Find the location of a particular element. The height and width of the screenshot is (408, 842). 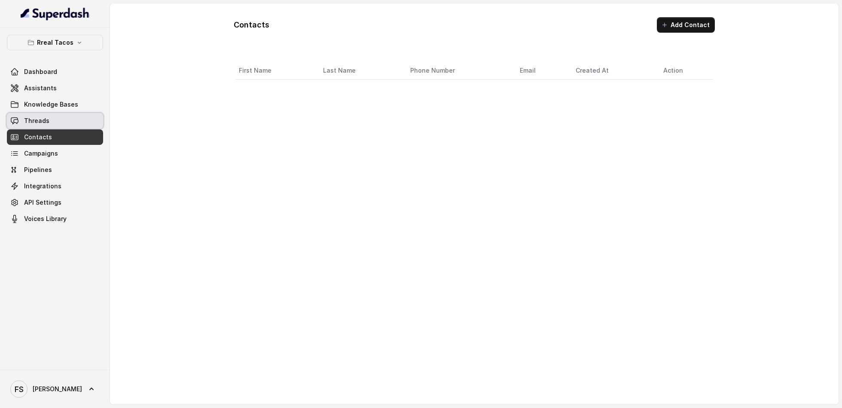

th: Last Name is located at coordinates (360, 70).